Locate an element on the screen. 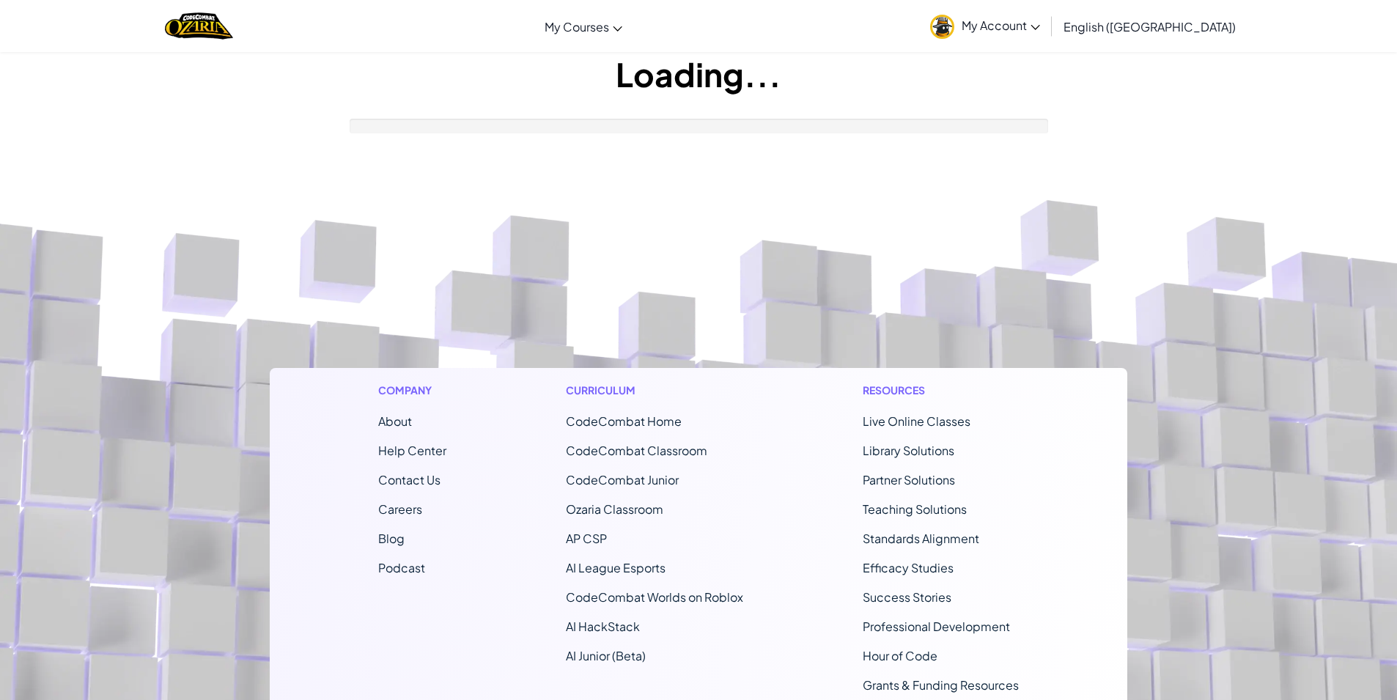  a: Teaching Solutions is located at coordinates (915, 509).